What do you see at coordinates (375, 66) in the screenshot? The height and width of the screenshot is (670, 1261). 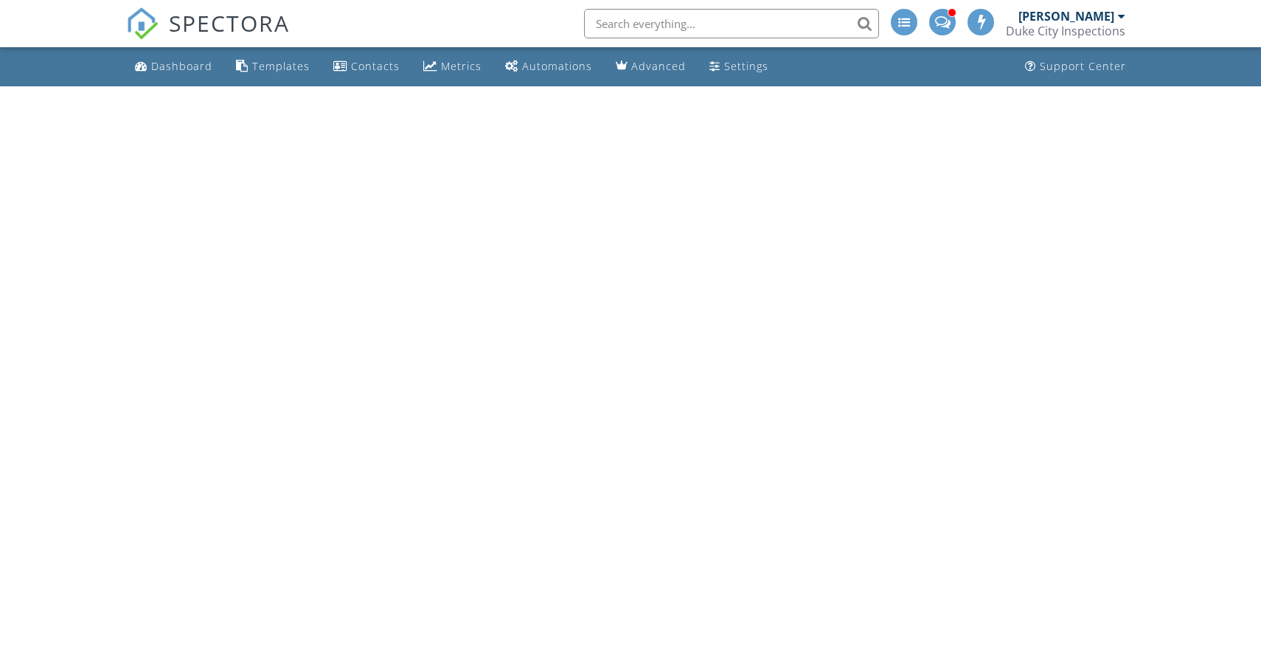 I see `div: Contacts` at bounding box center [375, 66].